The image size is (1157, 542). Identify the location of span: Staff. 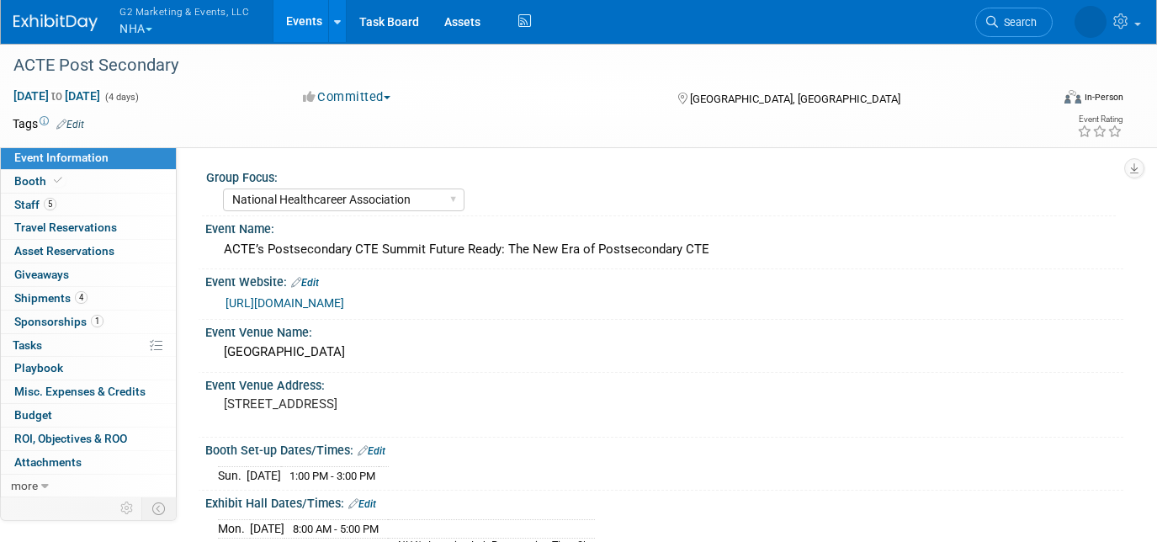
(35, 205).